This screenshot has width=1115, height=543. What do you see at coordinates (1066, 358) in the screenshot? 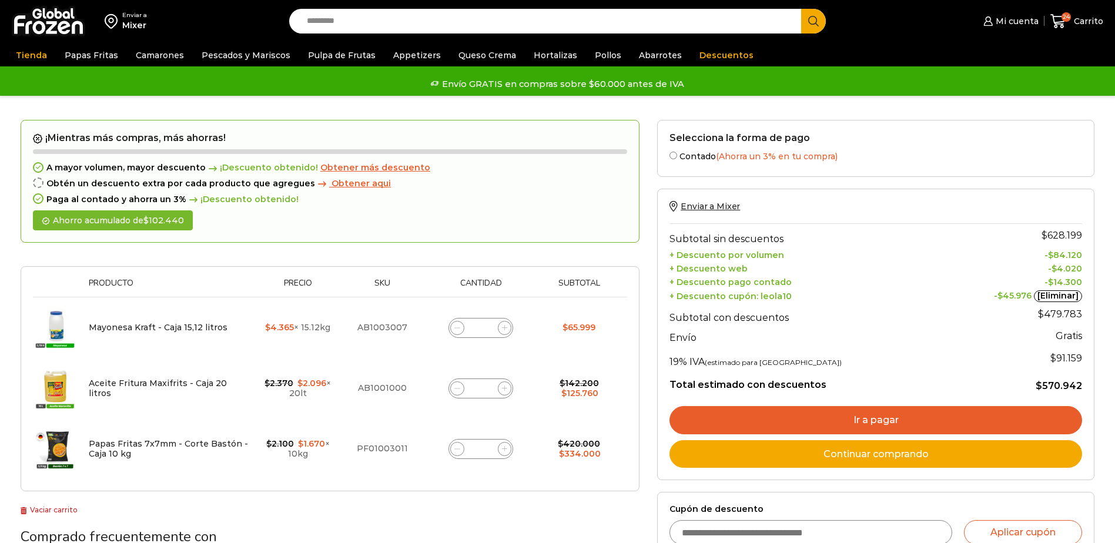
I see `span: 91.159` at bounding box center [1066, 358].